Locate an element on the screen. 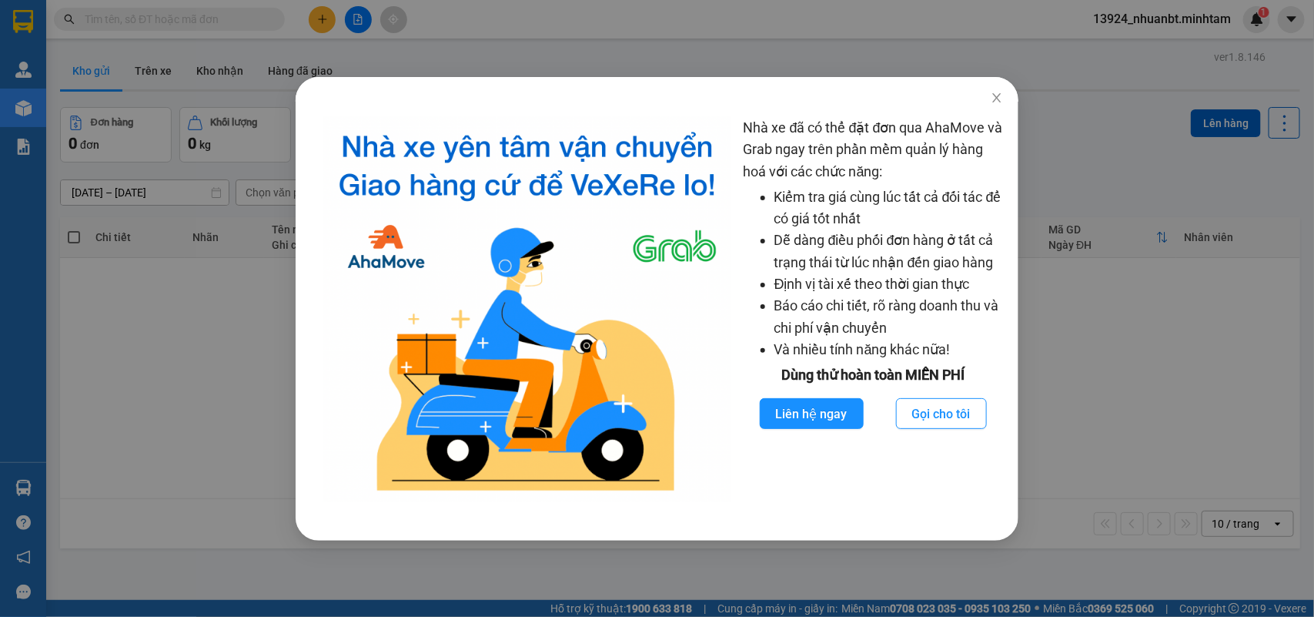 This screenshot has height=617, width=1314. img: logo is located at coordinates (527, 310).